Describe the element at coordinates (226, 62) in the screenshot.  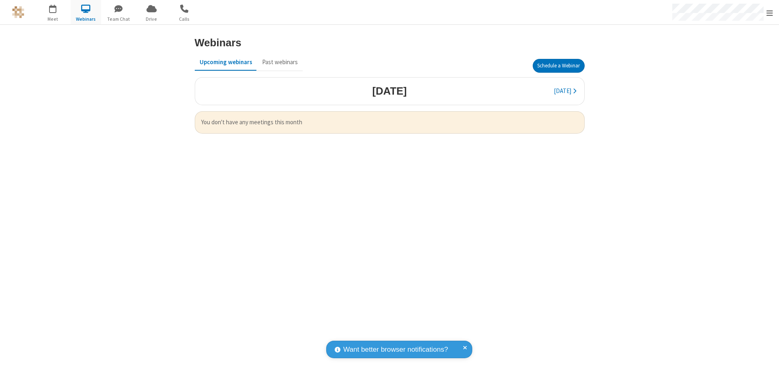
I see `button: Upcoming webinars` at that location.